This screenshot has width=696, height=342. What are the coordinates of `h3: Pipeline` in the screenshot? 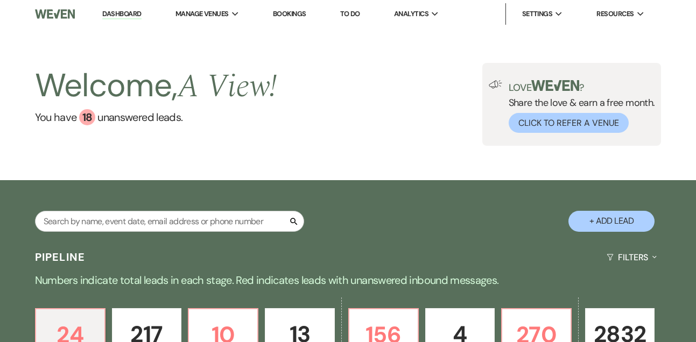 It's located at (60, 257).